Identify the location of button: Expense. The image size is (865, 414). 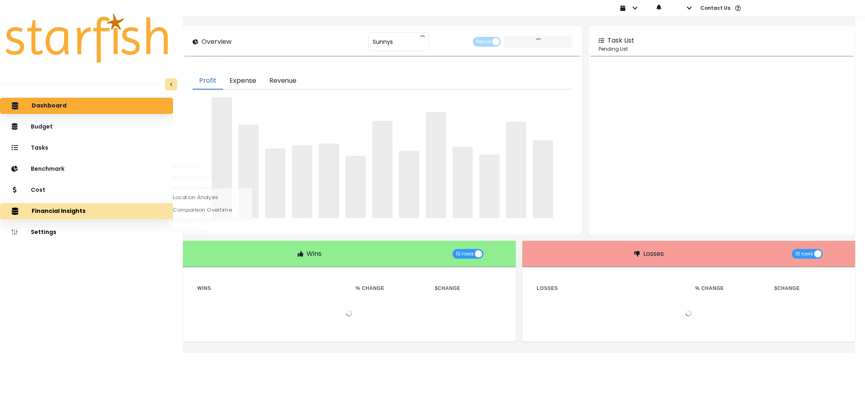
(243, 81).